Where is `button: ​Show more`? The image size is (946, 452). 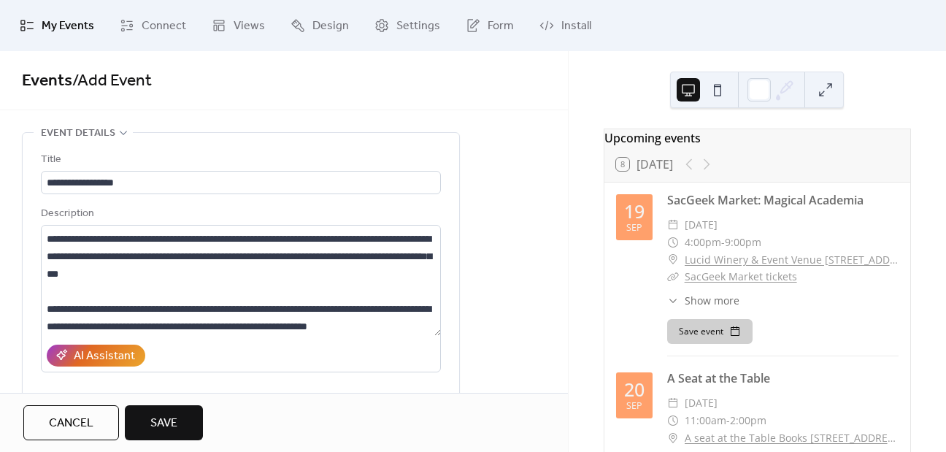
button: ​Show more is located at coordinates (703, 300).